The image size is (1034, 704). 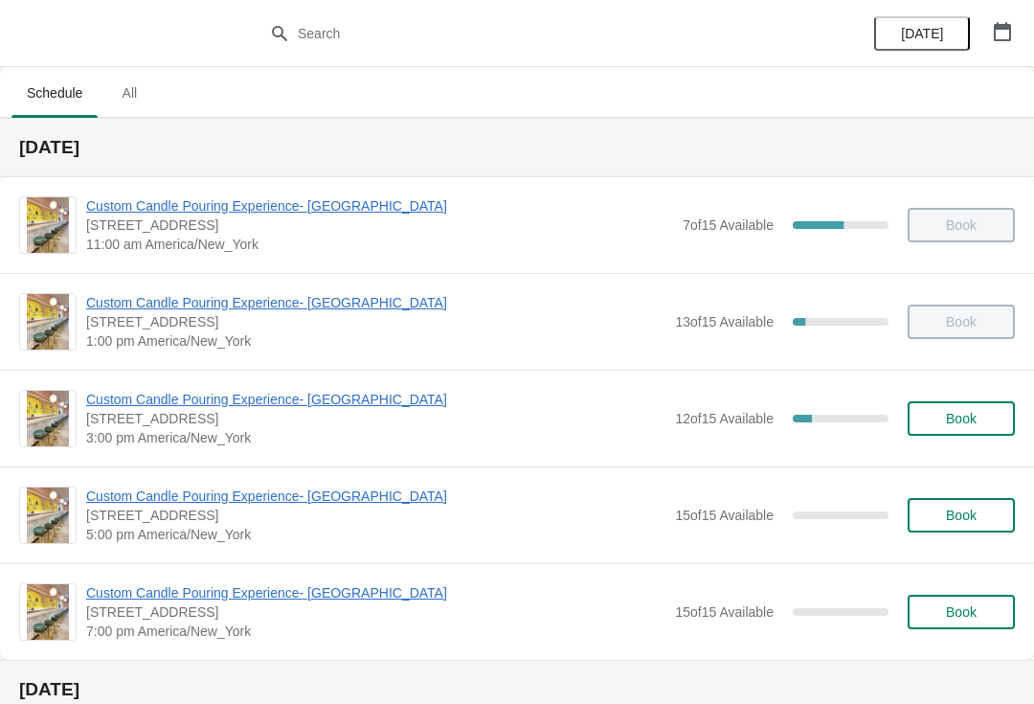 What do you see at coordinates (379, 244) in the screenshot?
I see `span: 11:00 am America/New_York` at bounding box center [379, 244].